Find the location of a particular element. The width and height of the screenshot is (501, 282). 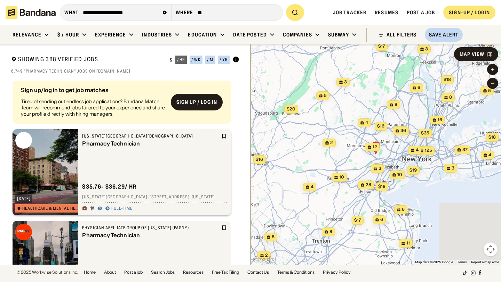

a: Resources is located at coordinates (193, 273).